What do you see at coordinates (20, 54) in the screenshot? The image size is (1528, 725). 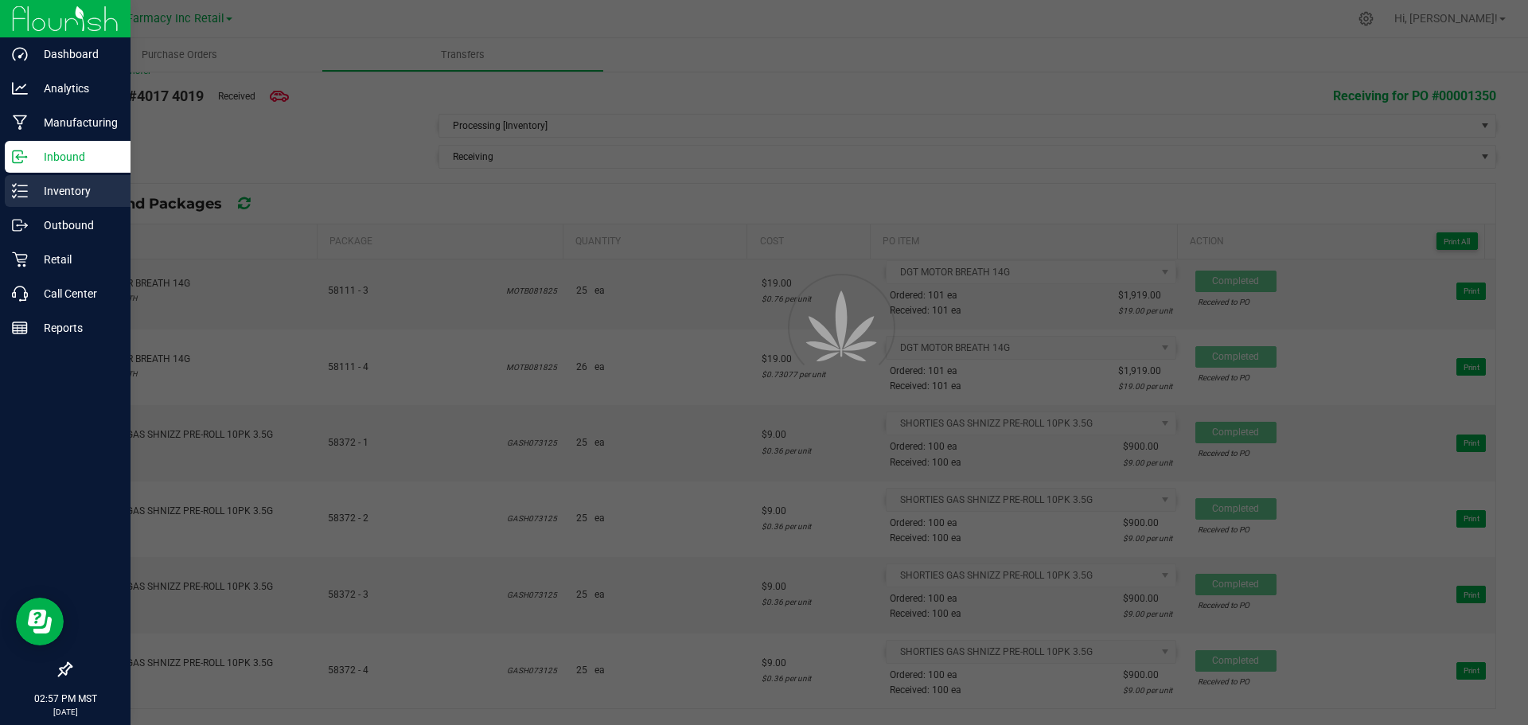 I see `inline-svg: Dashboard` at bounding box center [20, 54].